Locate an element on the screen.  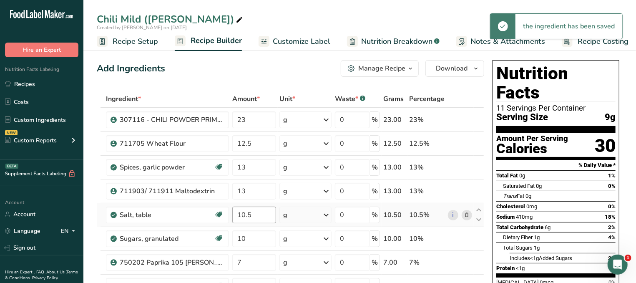
div: 10% is located at coordinates (427, 239).